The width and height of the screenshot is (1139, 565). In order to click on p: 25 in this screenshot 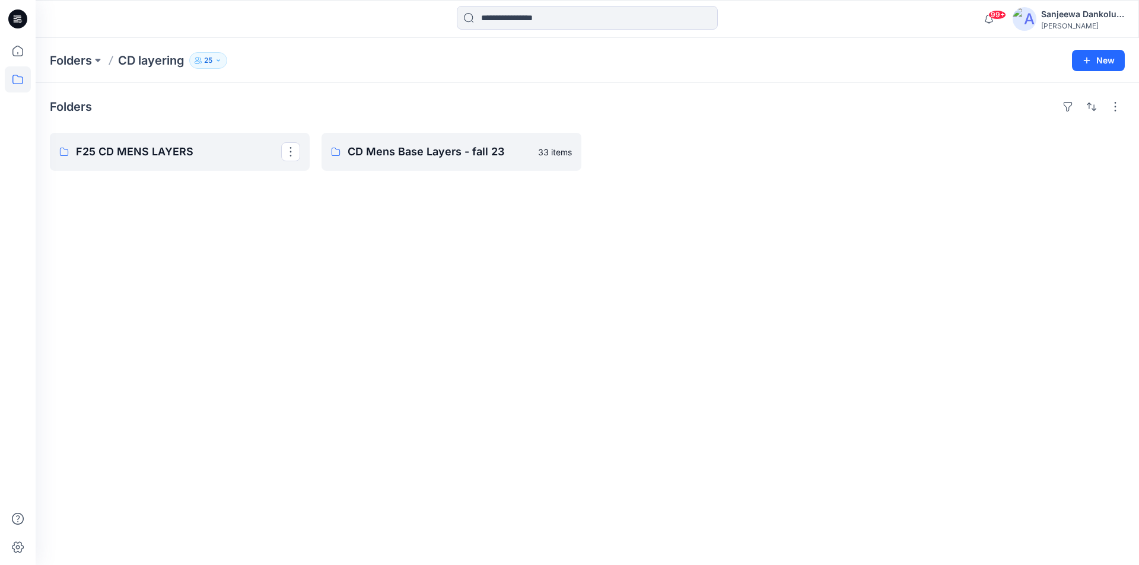, I will do `click(208, 61)`.